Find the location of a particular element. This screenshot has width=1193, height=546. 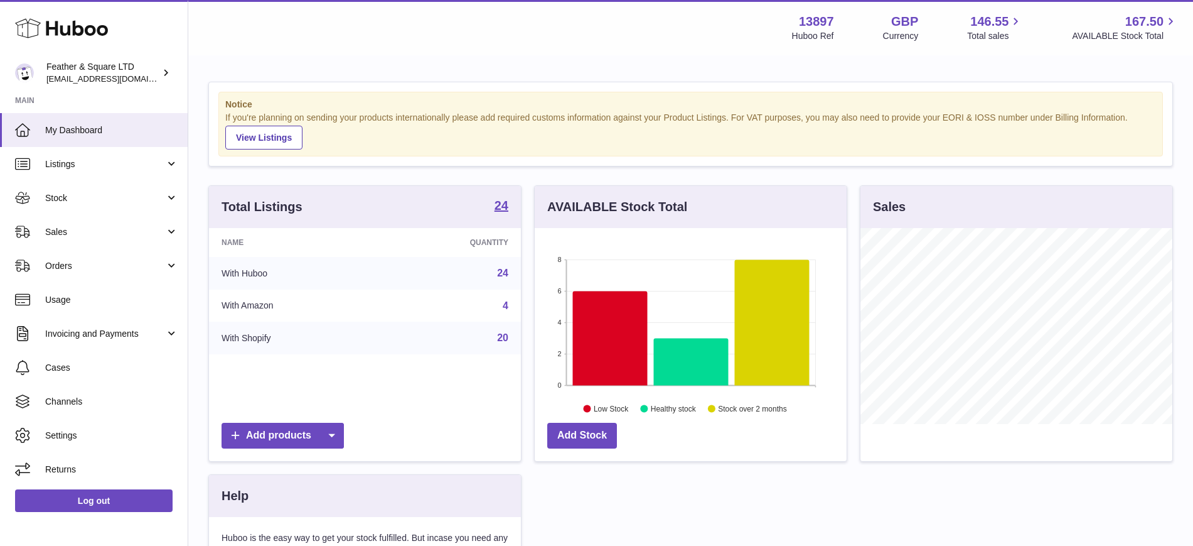

th: Name is located at coordinates (294, 242).